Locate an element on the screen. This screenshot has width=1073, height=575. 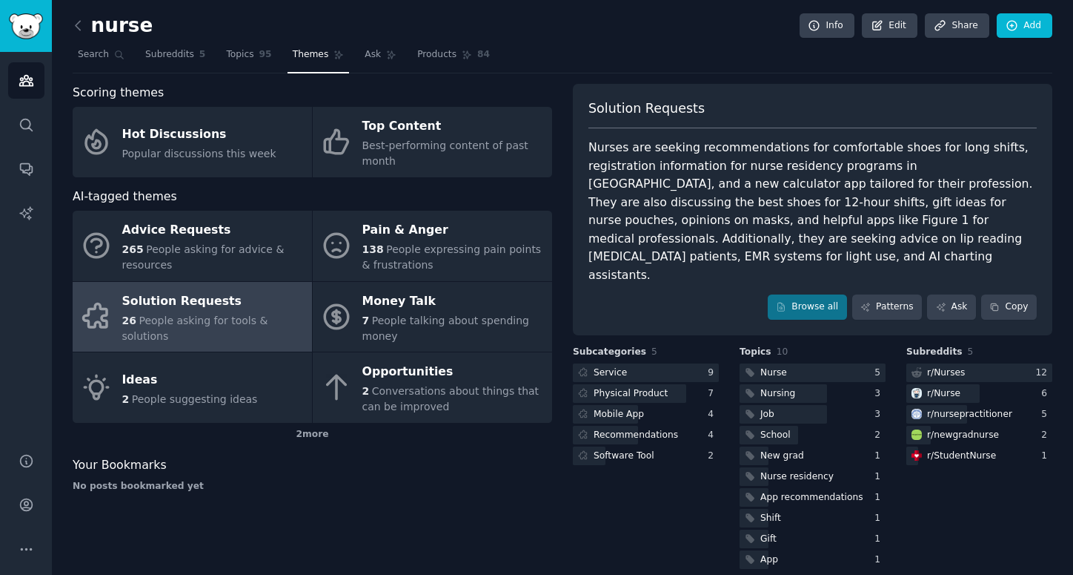
div: New grad is located at coordinates (782, 456).